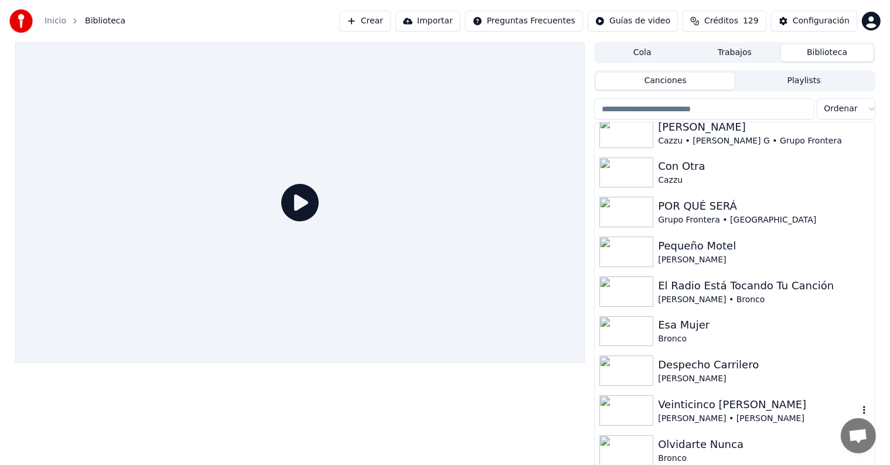  What do you see at coordinates (814, 21) in the screenshot?
I see `button: Configuración` at bounding box center [814, 21].